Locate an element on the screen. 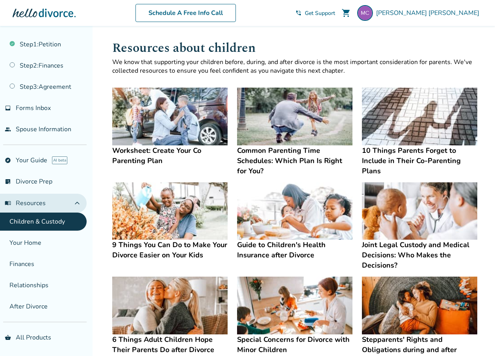  h4: 6 Things Adult Children Hope Their Parents Do after Divorce is located at coordinates (170, 345).